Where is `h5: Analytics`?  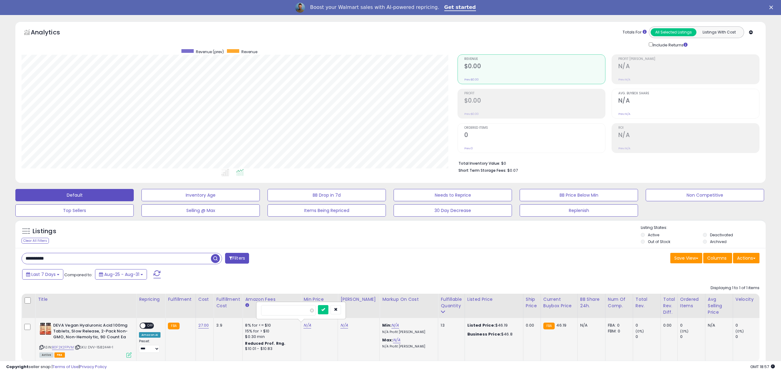
h5: Analytics is located at coordinates (51, 33).